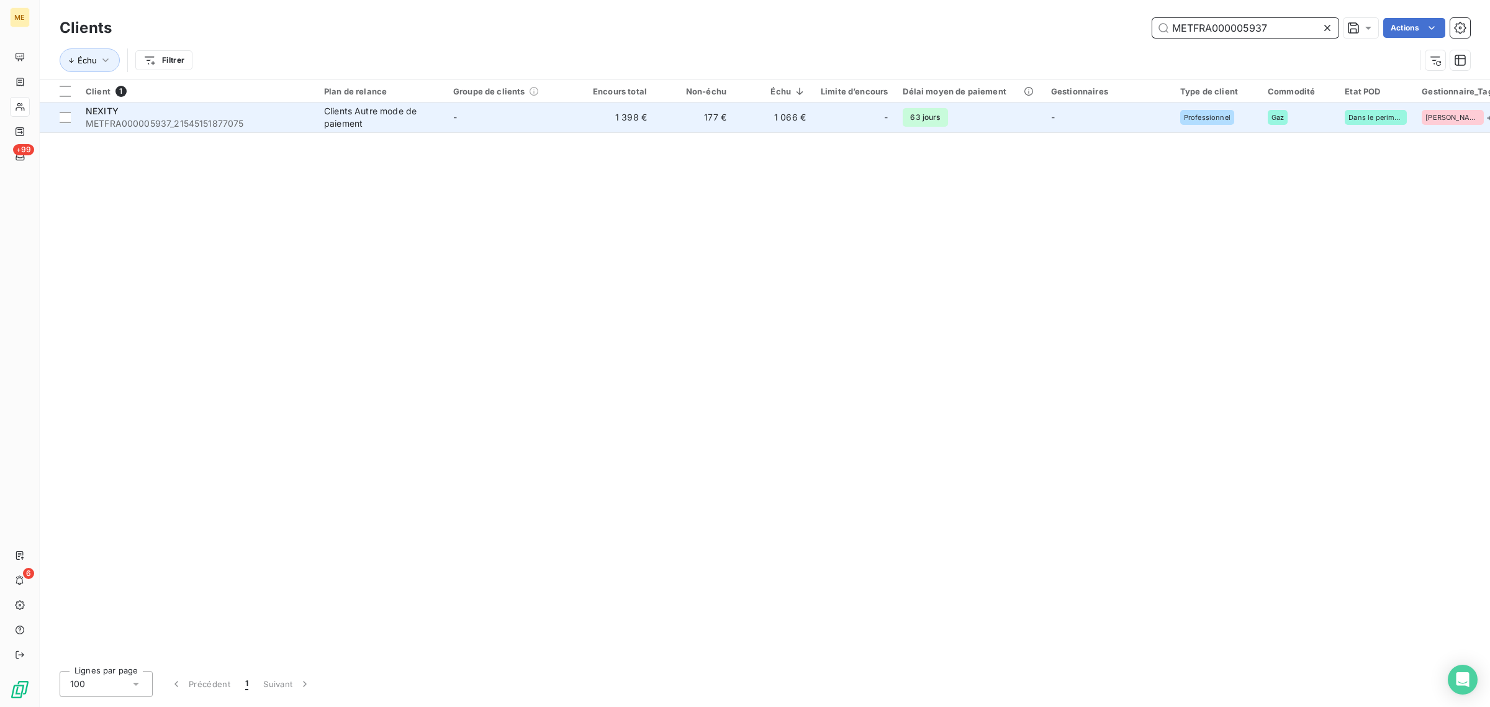 This screenshot has height=707, width=1490. What do you see at coordinates (615, 91) in the screenshot?
I see `div: Encours total` at bounding box center [615, 91].